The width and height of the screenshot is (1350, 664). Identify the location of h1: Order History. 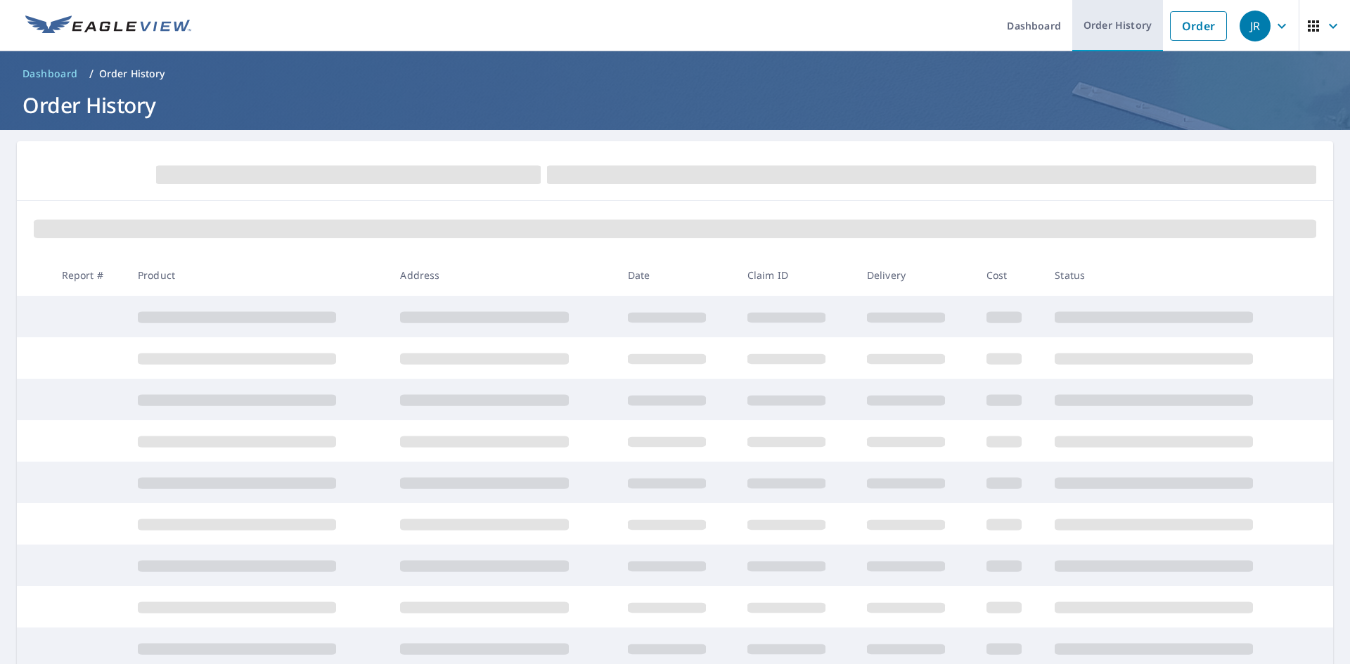
(675, 105).